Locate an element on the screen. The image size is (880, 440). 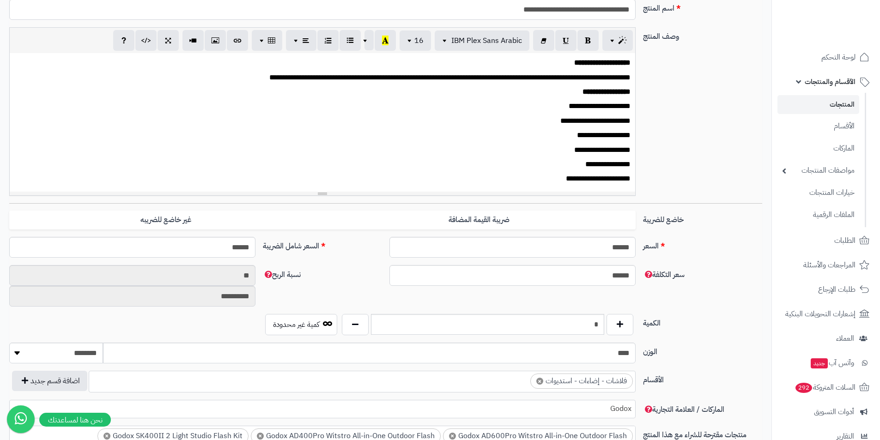
span: الماركات / العلامة التجارية is located at coordinates (684, 410).